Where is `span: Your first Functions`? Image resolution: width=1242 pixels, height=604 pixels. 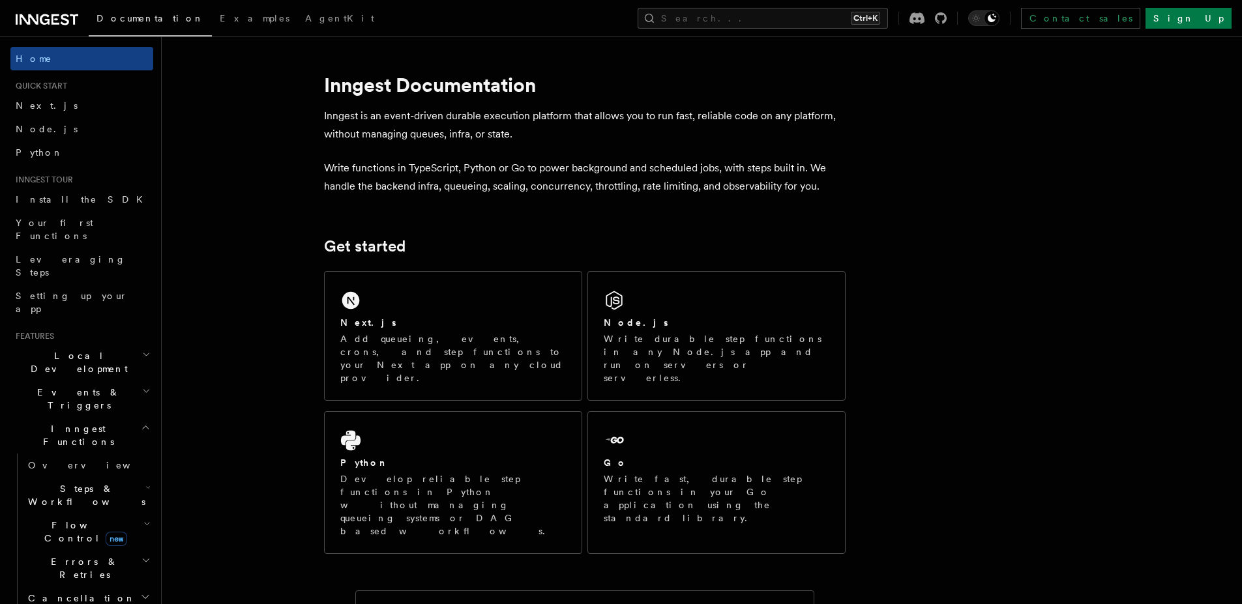 span: Your first Functions is located at coordinates (54, 229).